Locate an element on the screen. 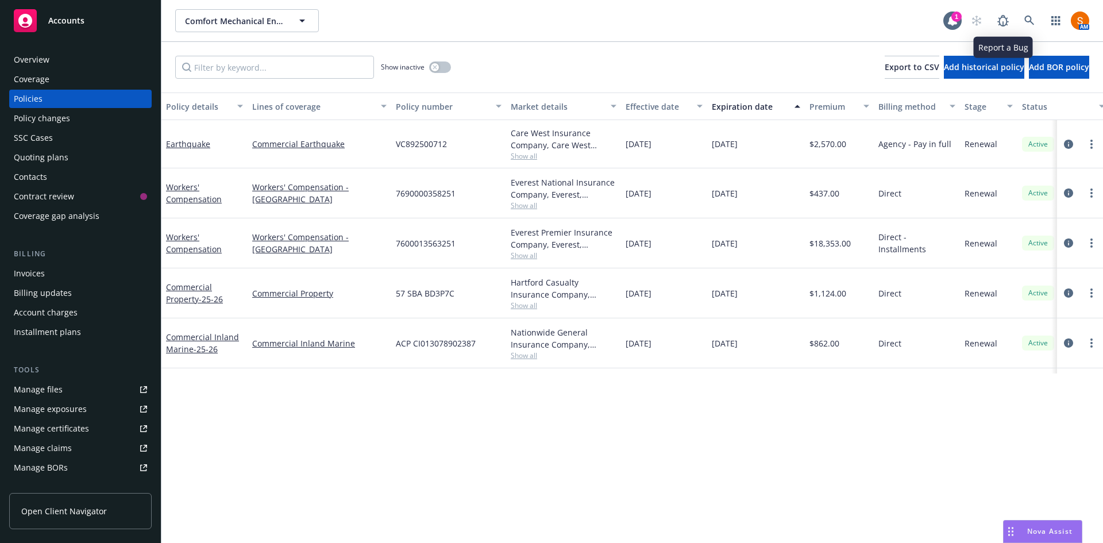 The width and height of the screenshot is (1103, 543). a: SSC Cases is located at coordinates (80, 138).